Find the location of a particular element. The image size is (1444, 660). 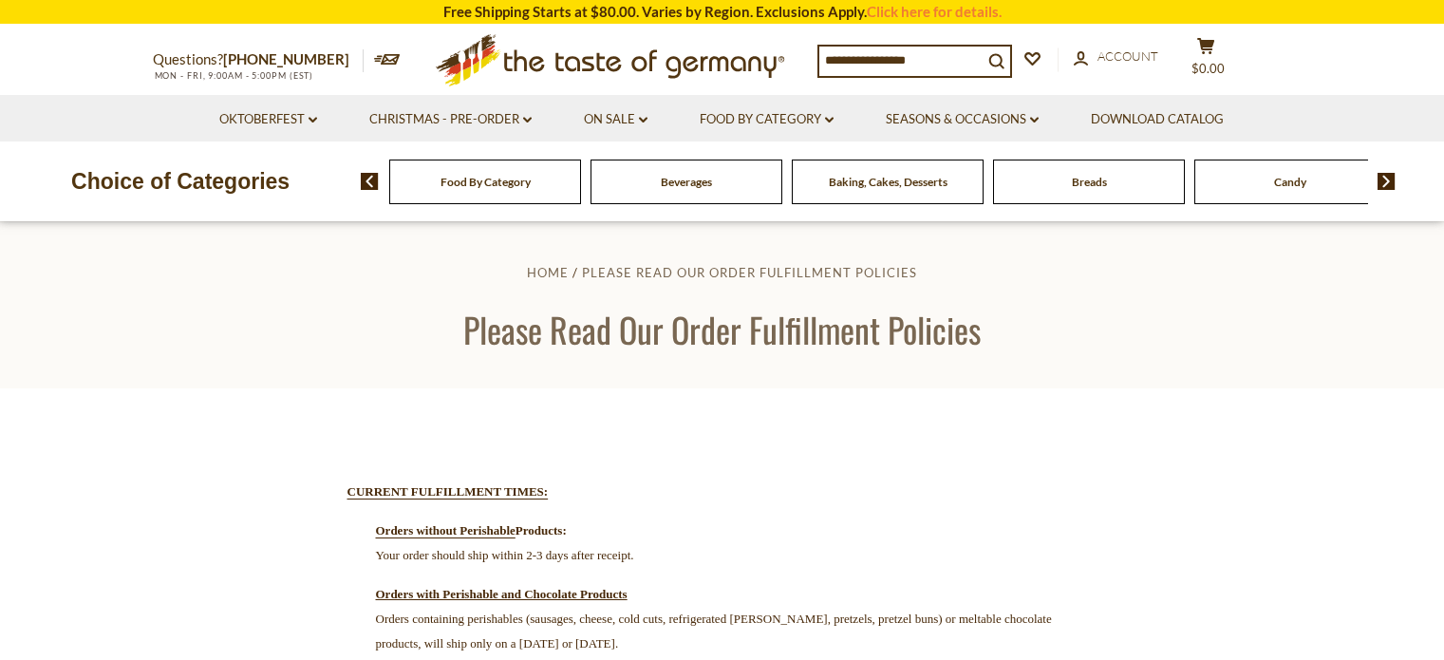

a: On Sale is located at coordinates (615, 120).